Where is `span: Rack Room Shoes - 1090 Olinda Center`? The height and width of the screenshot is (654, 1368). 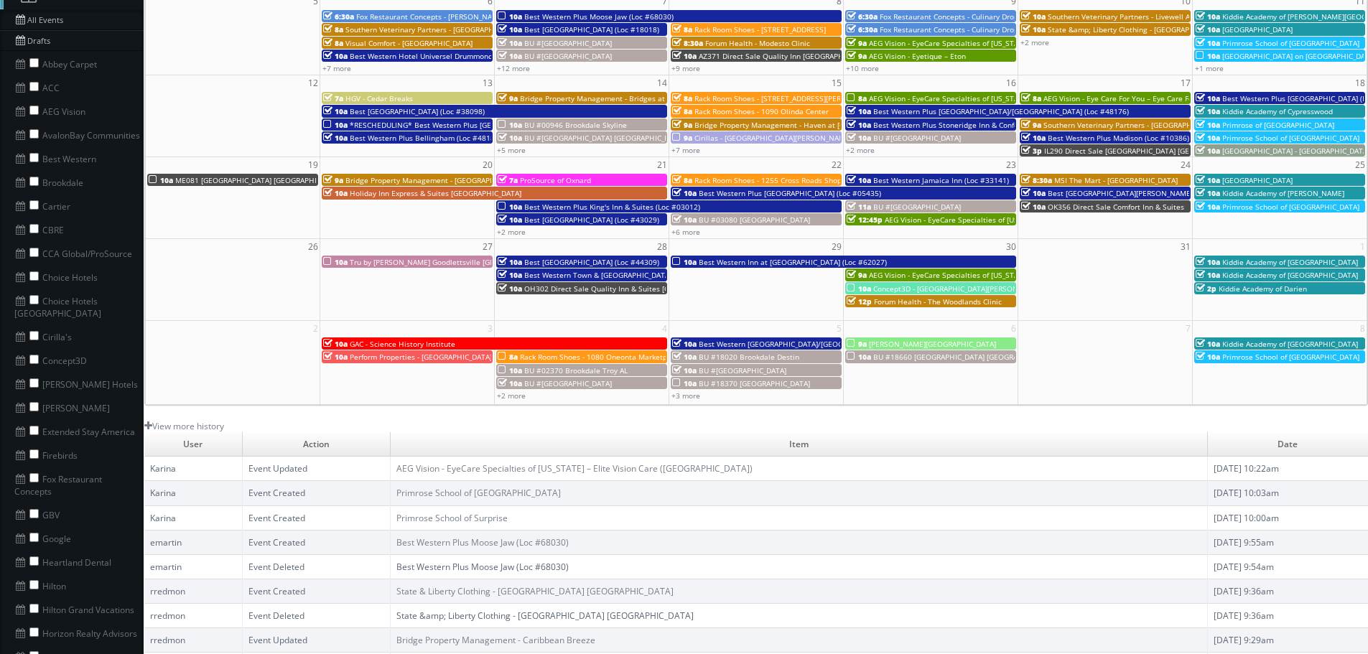 span: Rack Room Shoes - 1090 Olinda Center is located at coordinates (761, 111).